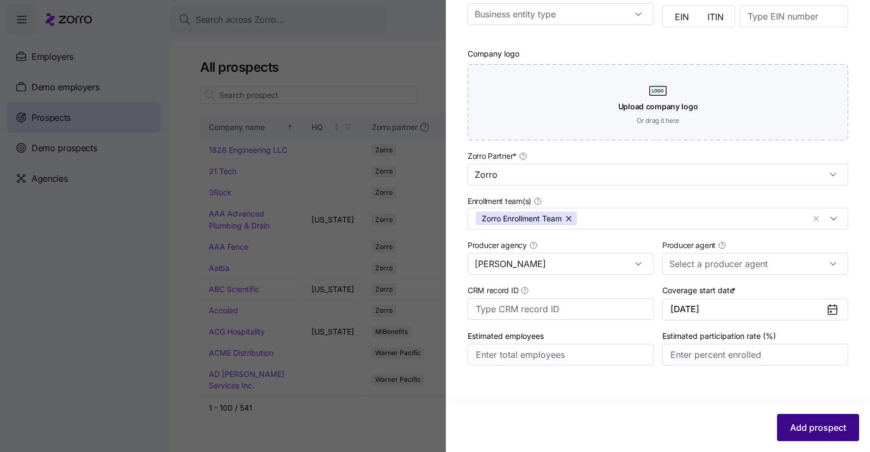 This screenshot has width=870, height=452. I want to click on input: Type EIN number, so click(794, 16).